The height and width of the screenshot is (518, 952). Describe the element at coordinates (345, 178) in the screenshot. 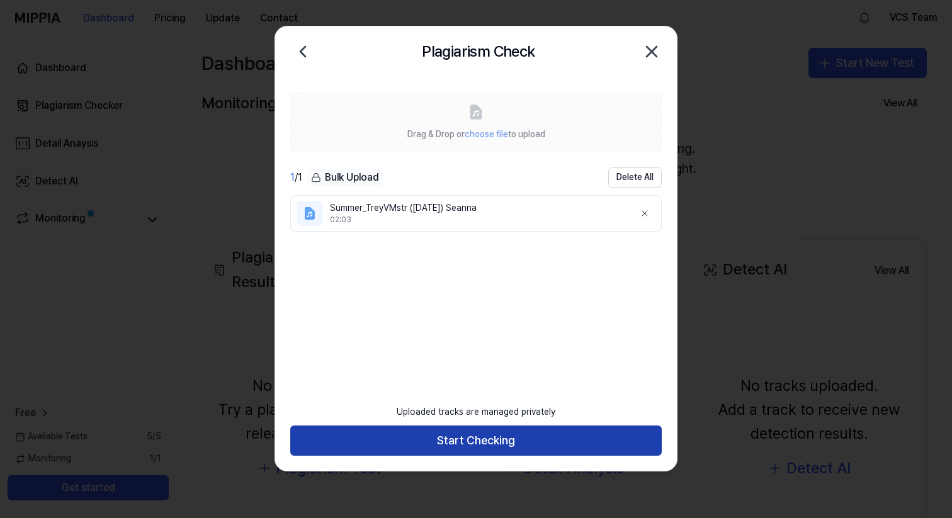

I see `div: Bulk Upload` at that location.